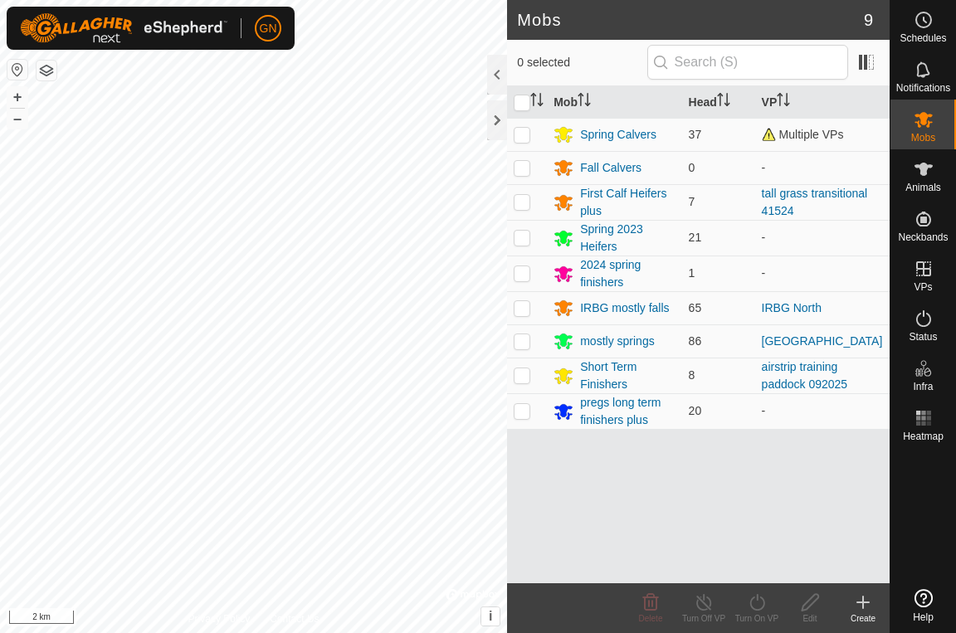 Image resolution: width=956 pixels, height=633 pixels. I want to click on span: 1, so click(692, 273).